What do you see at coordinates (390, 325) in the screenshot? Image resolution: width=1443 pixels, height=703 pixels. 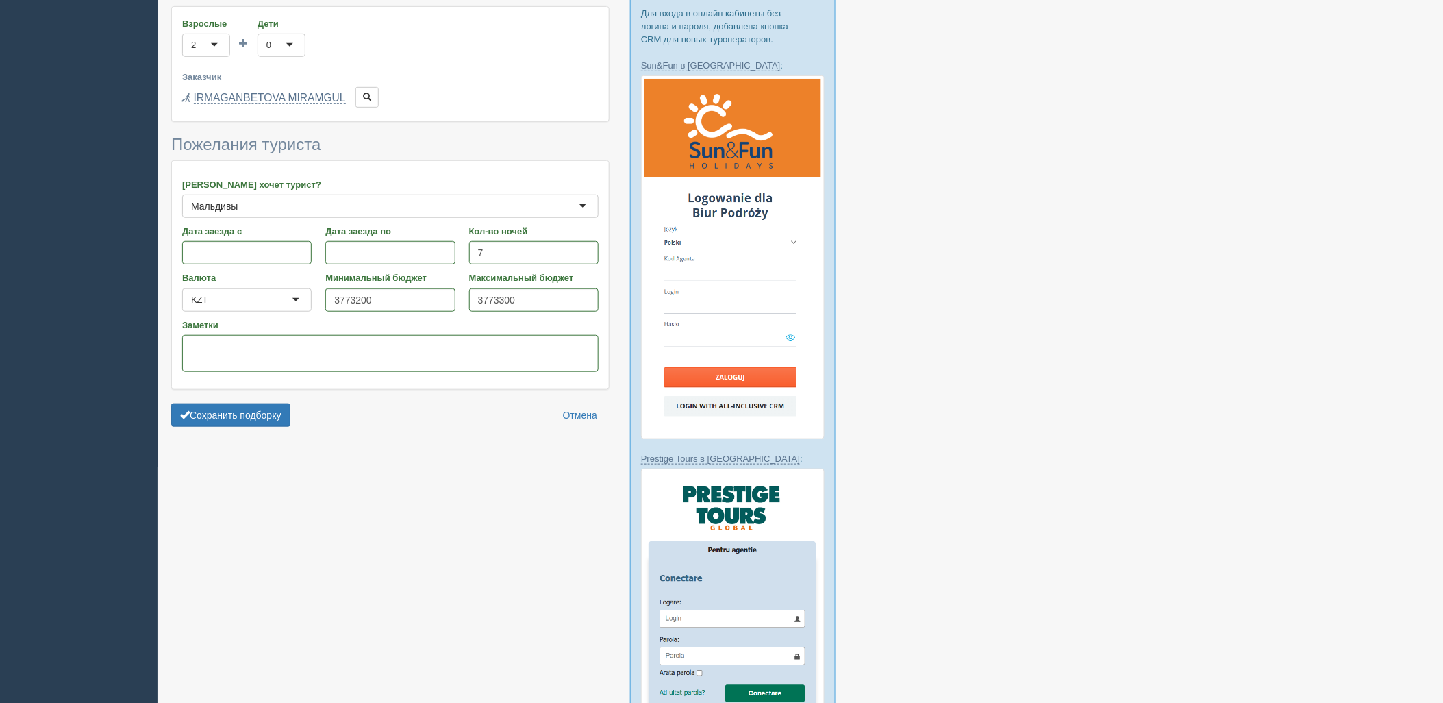 I see `label: Заметки` at bounding box center [390, 325].